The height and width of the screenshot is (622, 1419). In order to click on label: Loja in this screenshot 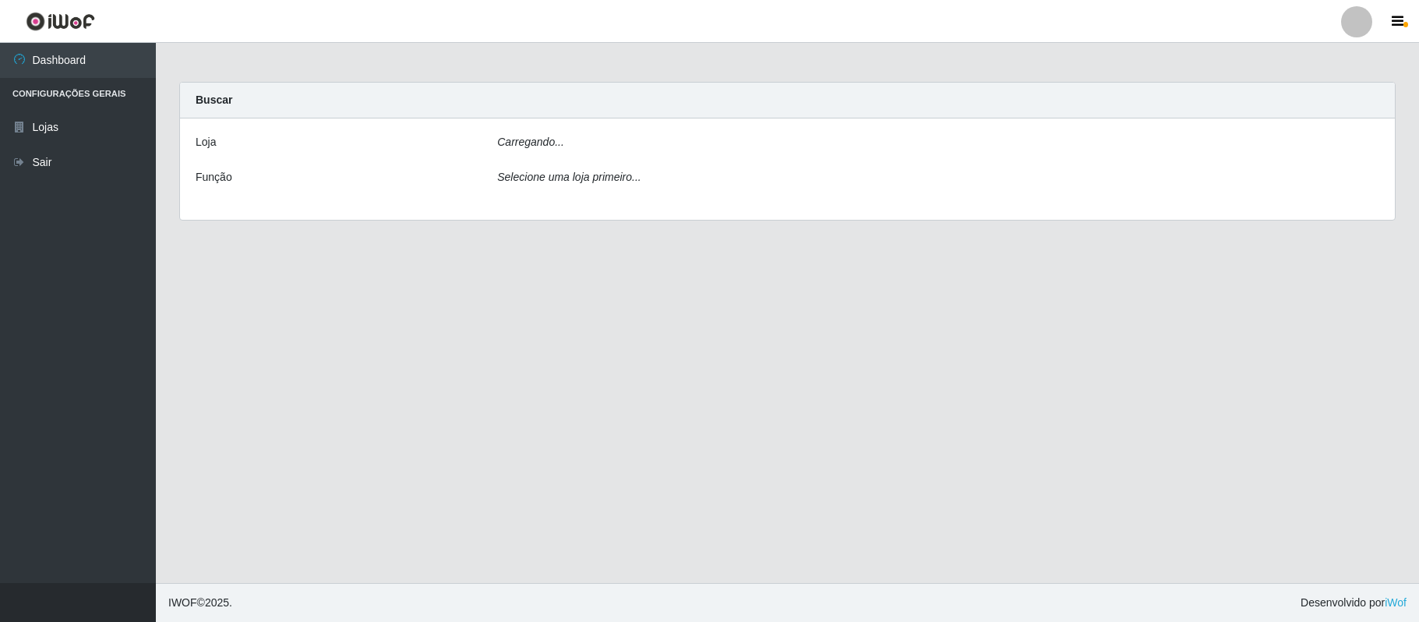, I will do `click(206, 142)`.